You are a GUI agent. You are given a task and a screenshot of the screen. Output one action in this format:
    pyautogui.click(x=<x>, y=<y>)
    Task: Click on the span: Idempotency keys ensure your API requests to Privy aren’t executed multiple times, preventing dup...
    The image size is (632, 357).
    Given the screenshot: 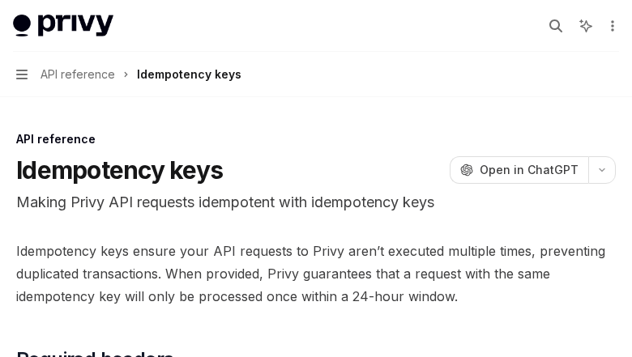 What is the action you would take?
    pyautogui.click(x=316, y=274)
    